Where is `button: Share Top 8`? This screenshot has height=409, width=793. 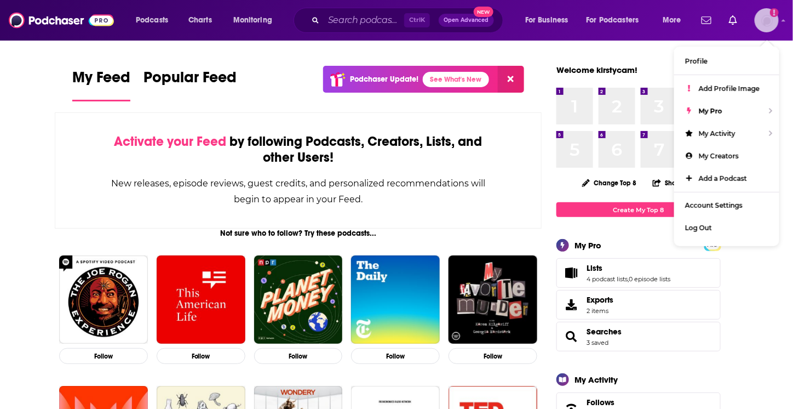 button: Share Top 8 is located at coordinates (677, 182).